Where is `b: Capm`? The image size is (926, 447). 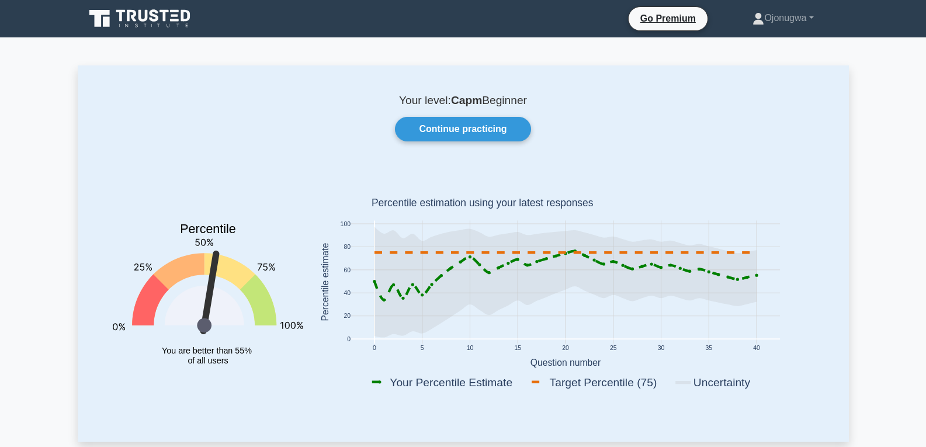 b: Capm is located at coordinates (466, 100).